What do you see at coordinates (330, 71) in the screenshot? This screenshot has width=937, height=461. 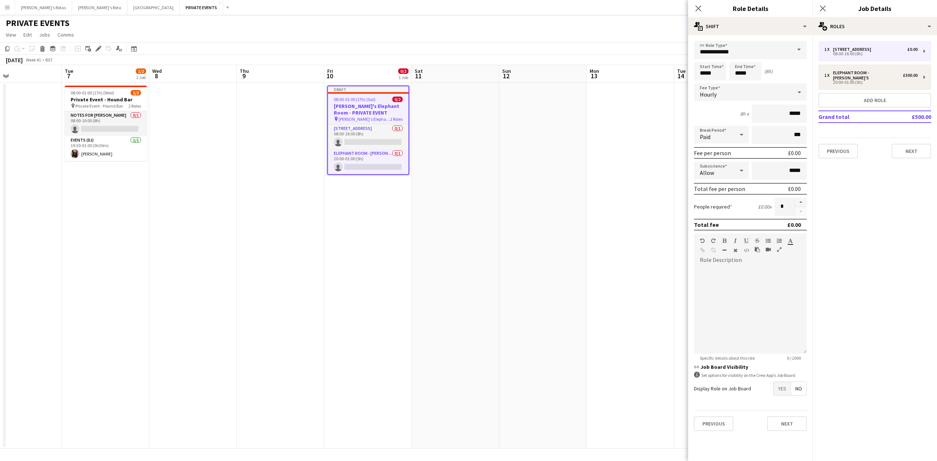 I see `span: Fri` at bounding box center [330, 71].